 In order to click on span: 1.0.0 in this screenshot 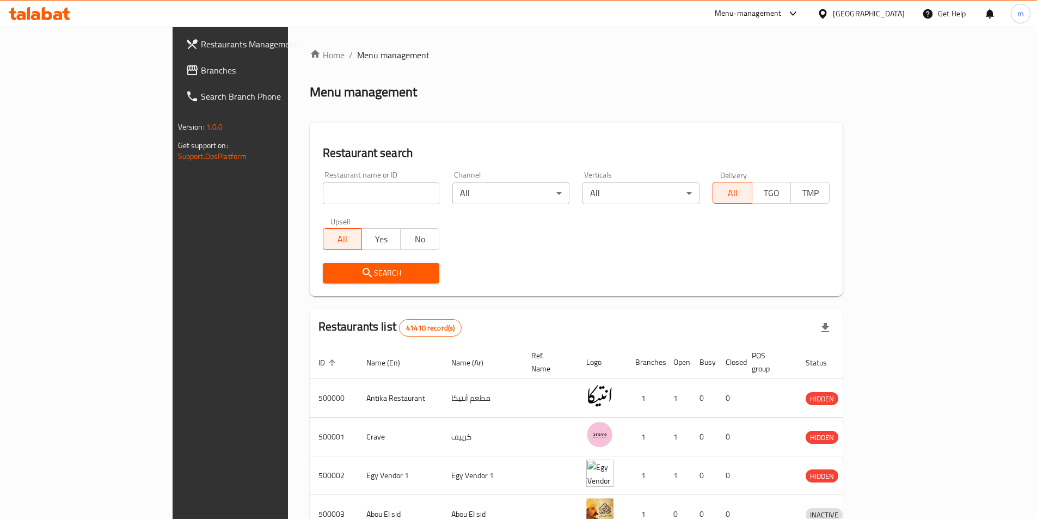, I will do `click(214, 127)`.